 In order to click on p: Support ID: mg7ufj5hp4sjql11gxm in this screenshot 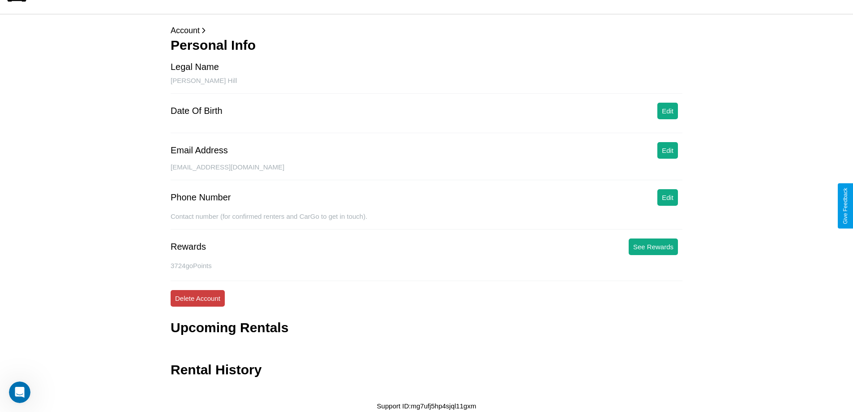, I will do `click(427, 405)`.